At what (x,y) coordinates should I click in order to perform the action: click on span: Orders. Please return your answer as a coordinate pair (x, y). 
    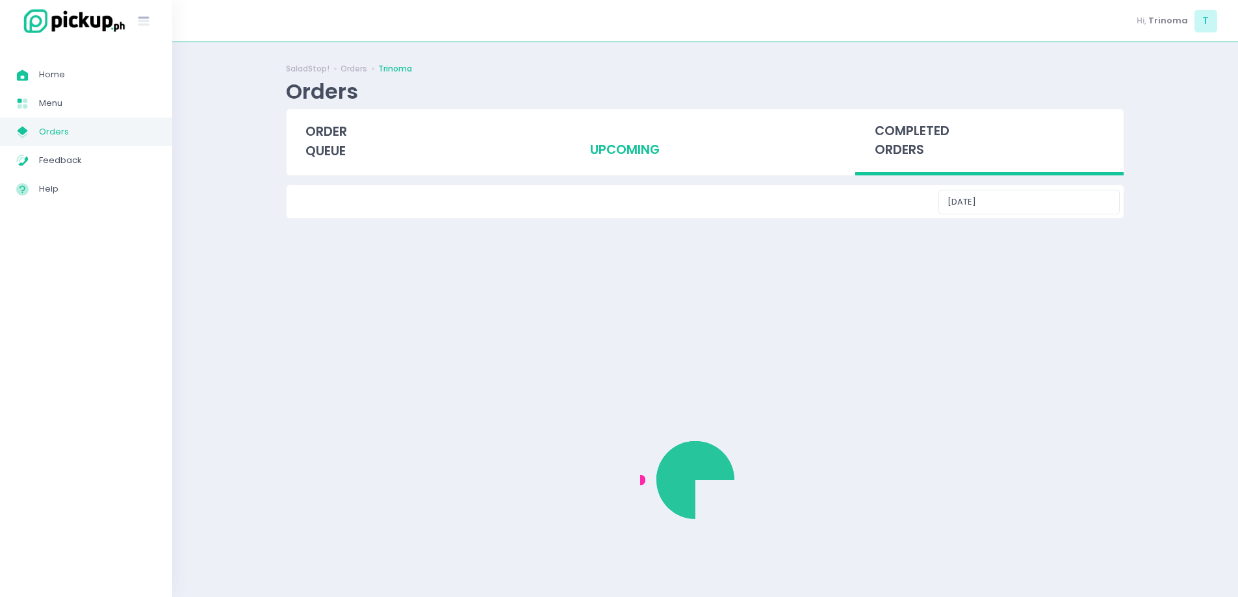
    Looking at the image, I should click on (97, 132).